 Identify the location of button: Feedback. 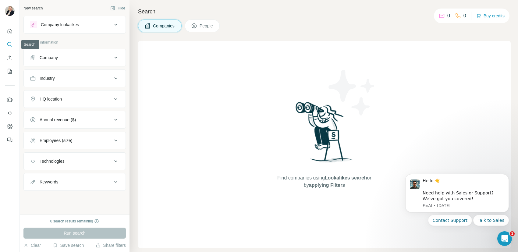
(10, 140).